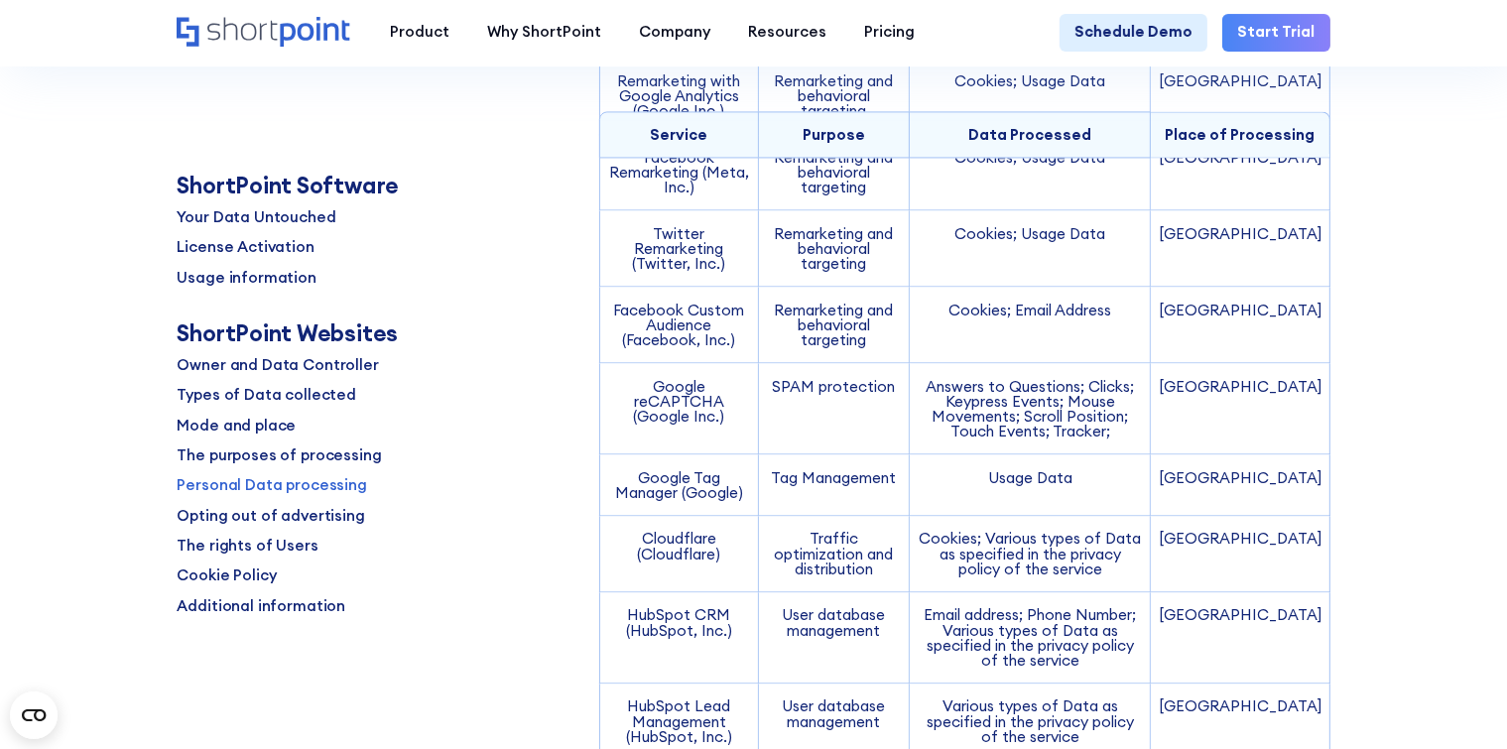  What do you see at coordinates (271, 486) in the screenshot?
I see `p: Personal Data processing` at bounding box center [271, 486].